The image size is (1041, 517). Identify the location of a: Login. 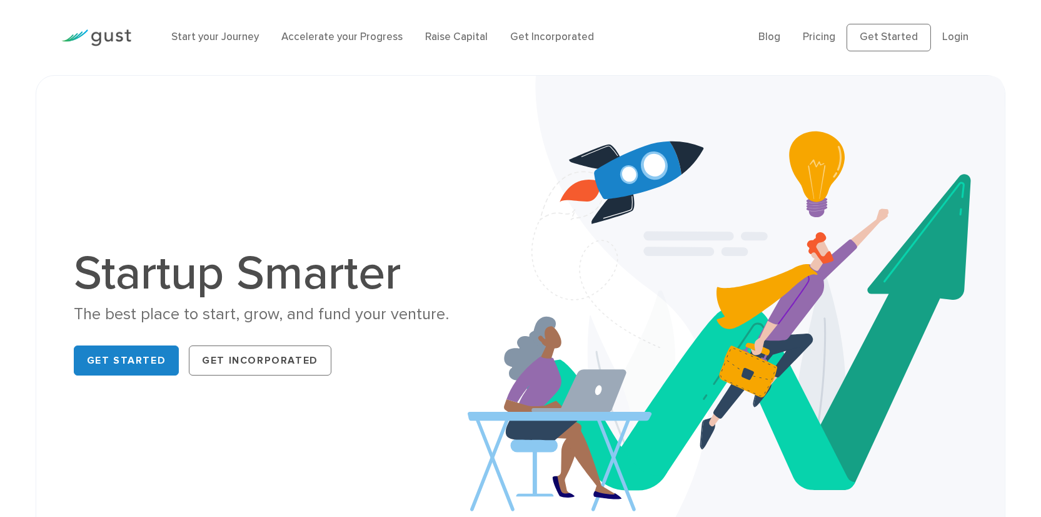
(955, 37).